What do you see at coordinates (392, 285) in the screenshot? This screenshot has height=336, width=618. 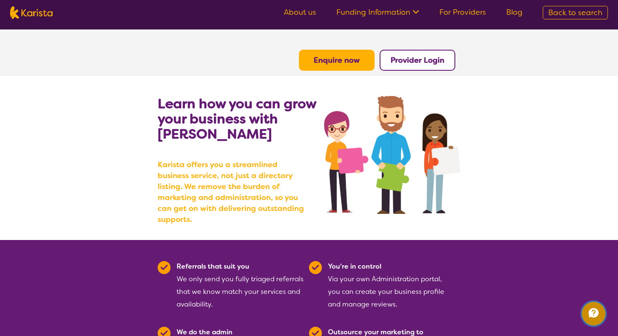 I see `div: Via your own Administration portal, you can create your business profile and manage reviews.` at bounding box center [392, 285].